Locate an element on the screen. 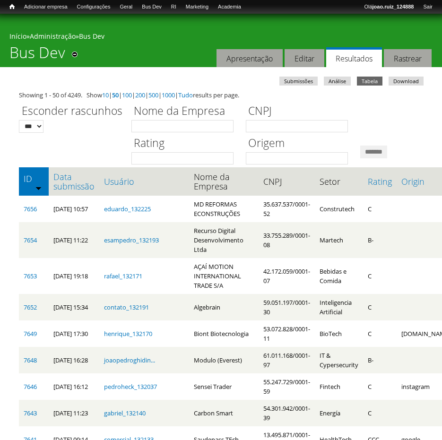 The image size is (442, 440). a: 7654 is located at coordinates (30, 240).